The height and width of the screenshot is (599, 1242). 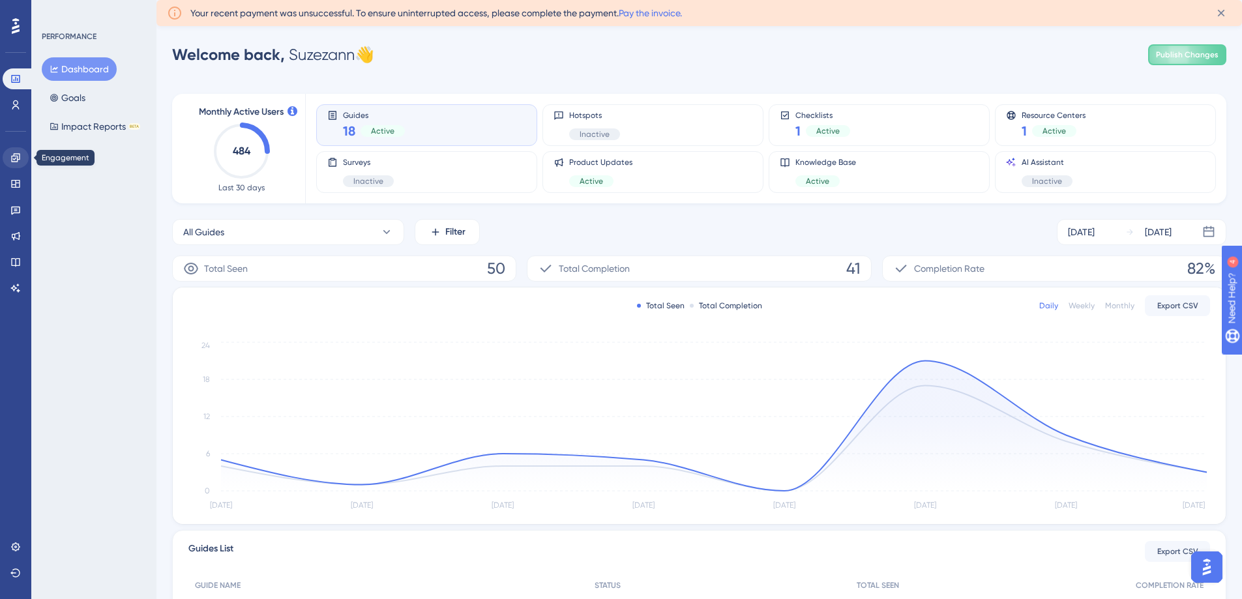 What do you see at coordinates (206, 379) in the screenshot?
I see `tspan: 18` at bounding box center [206, 379].